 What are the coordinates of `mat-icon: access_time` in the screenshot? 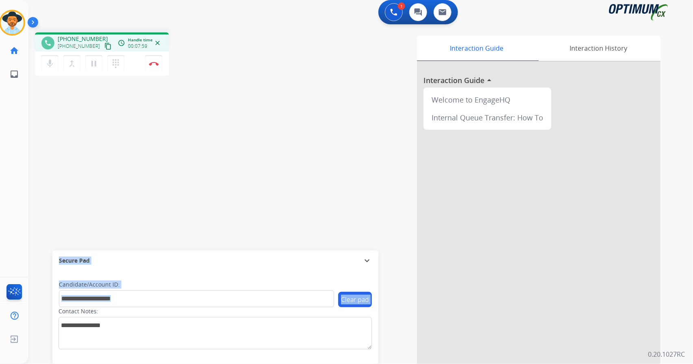 It's located at (121, 43).